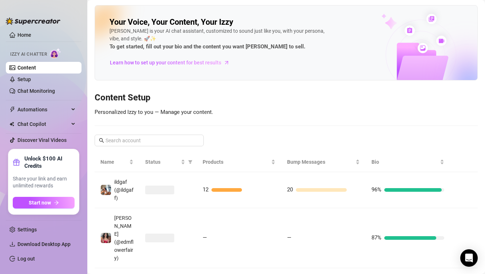  I want to click on span: Download Desktop App, so click(44, 244).